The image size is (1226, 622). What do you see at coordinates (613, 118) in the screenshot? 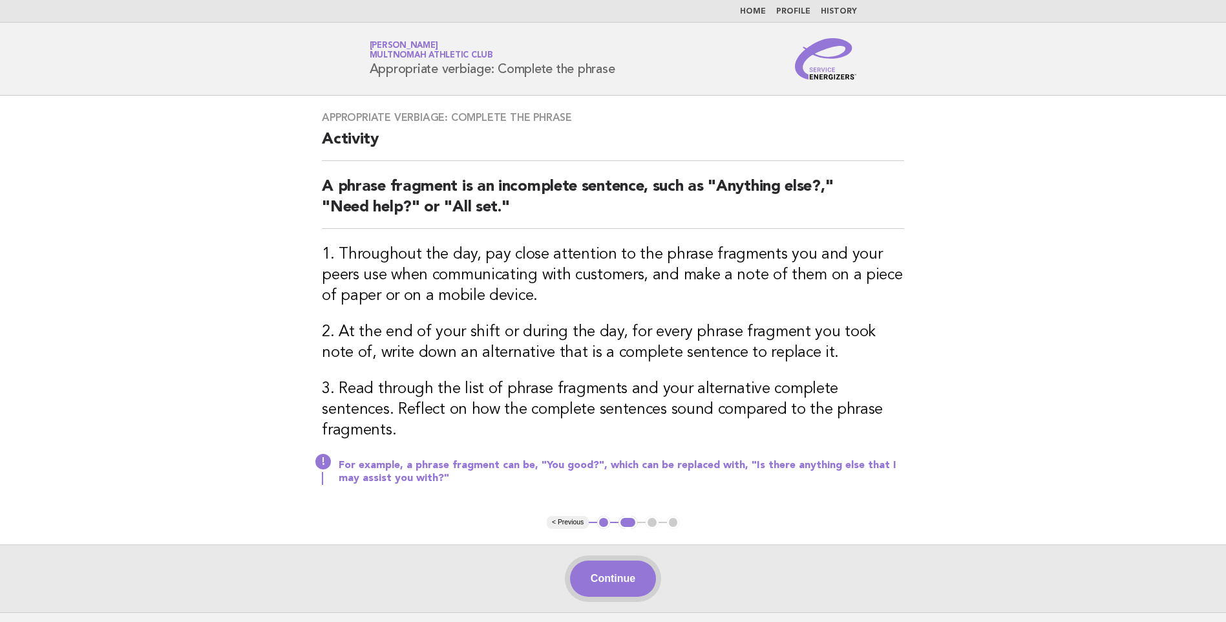
I see `h3: Appropriate verbiage: Complete the phrase` at bounding box center [613, 118].